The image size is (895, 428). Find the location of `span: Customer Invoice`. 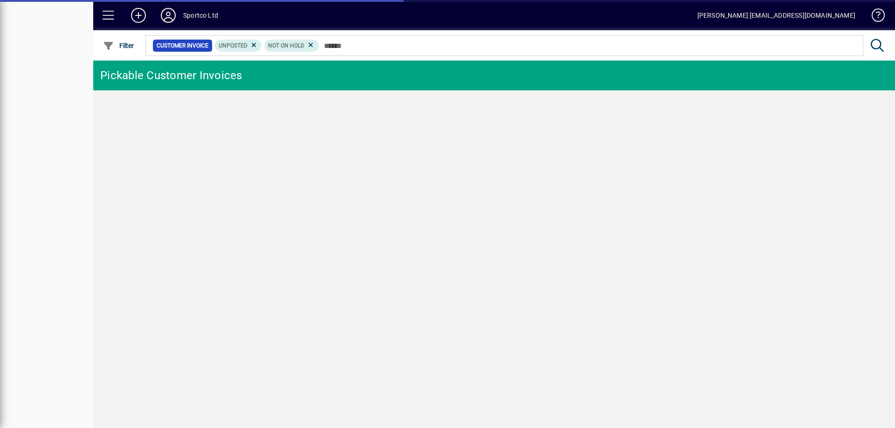

span: Customer Invoice is located at coordinates (182, 46).